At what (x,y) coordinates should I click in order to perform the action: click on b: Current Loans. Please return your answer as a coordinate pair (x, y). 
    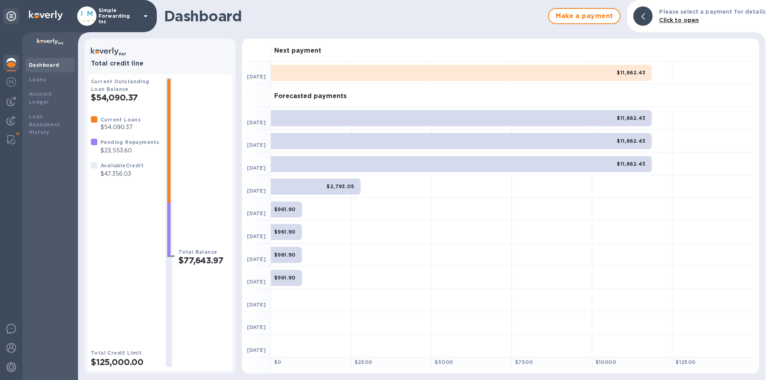
    Looking at the image, I should click on (121, 119).